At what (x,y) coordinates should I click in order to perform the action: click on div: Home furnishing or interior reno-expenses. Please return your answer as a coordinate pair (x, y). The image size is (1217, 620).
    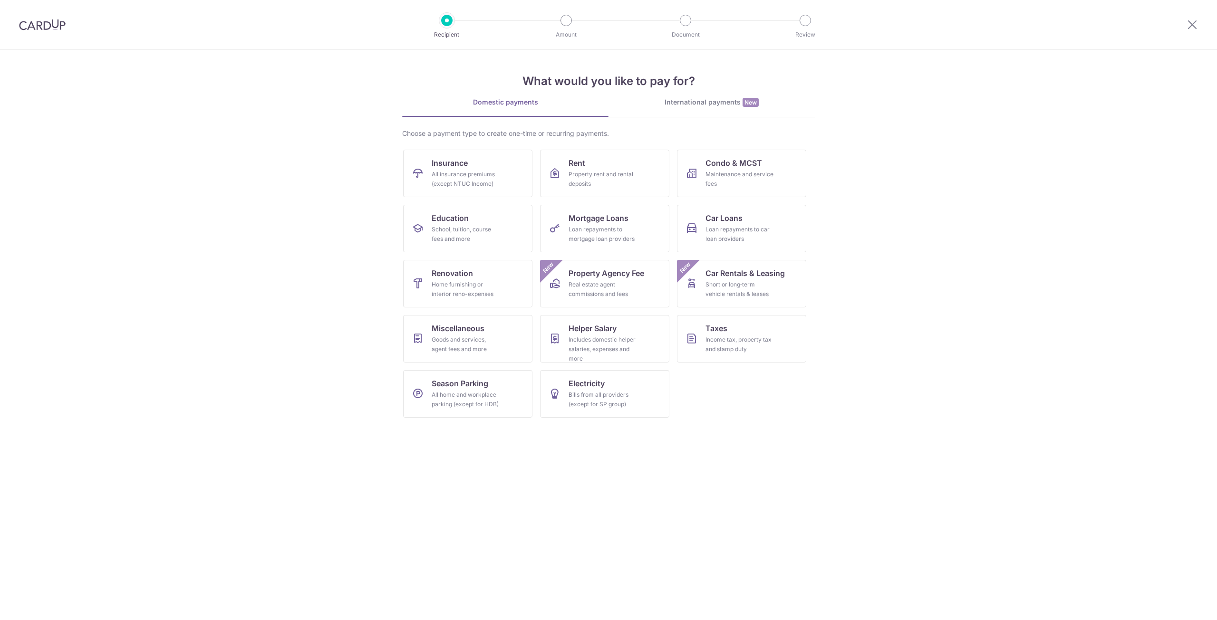
    Looking at the image, I should click on (466, 290).